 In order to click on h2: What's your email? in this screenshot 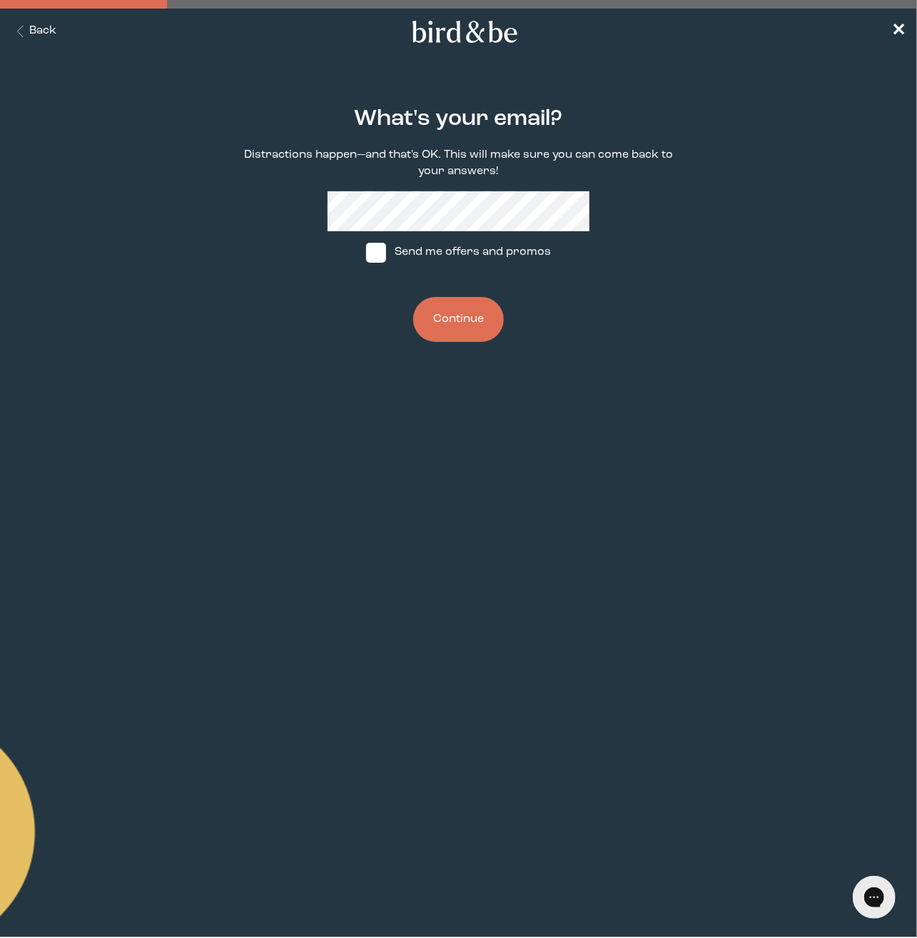, I will do `click(459, 119)`.